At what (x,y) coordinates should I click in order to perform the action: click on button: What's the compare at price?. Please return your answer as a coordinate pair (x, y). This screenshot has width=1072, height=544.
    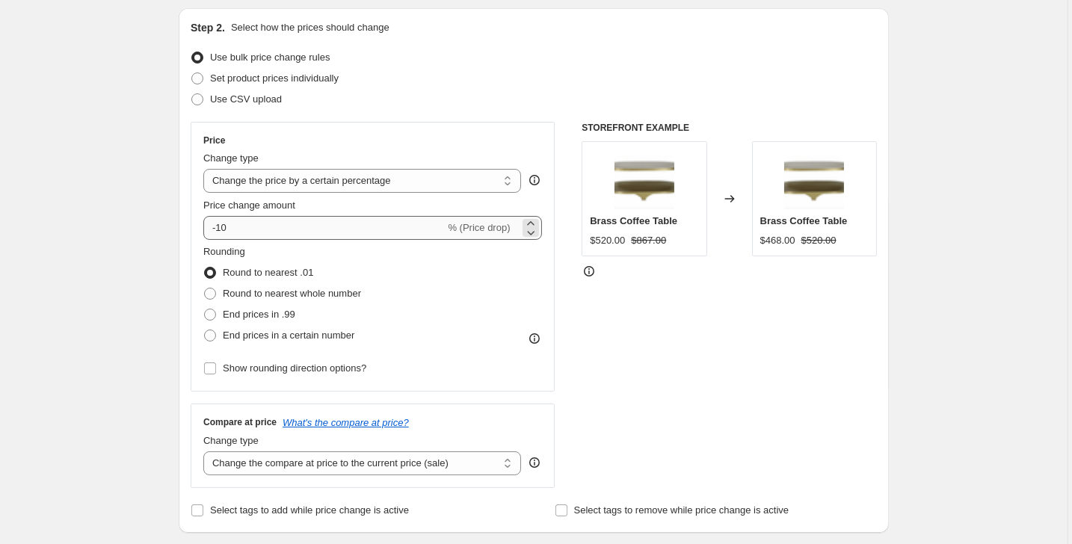
    Looking at the image, I should click on (345, 423).